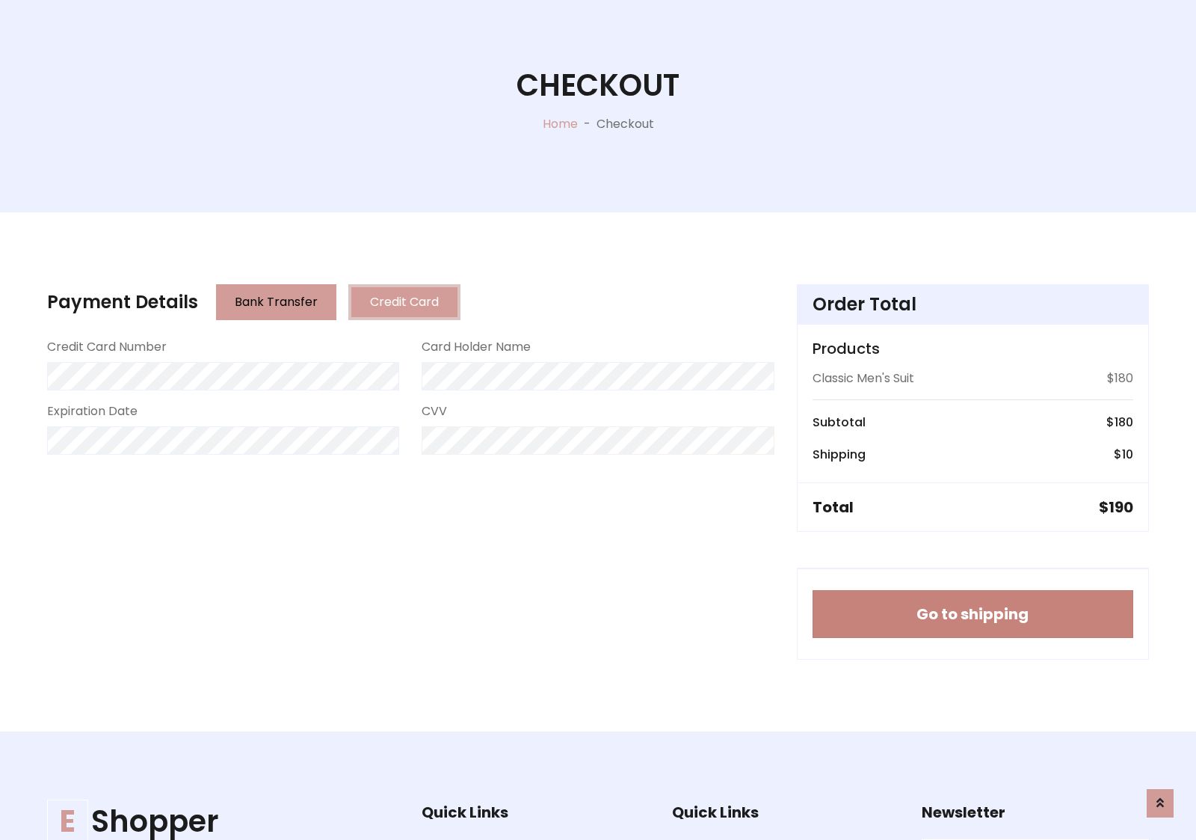 The image size is (1196, 840). Describe the element at coordinates (1121, 507) in the screenshot. I see `span: 190` at that location.